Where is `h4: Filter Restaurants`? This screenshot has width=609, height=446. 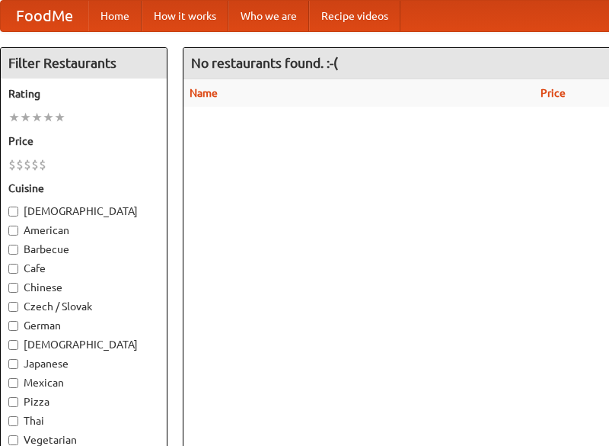
h4: Filter Restaurants is located at coordinates (84, 63).